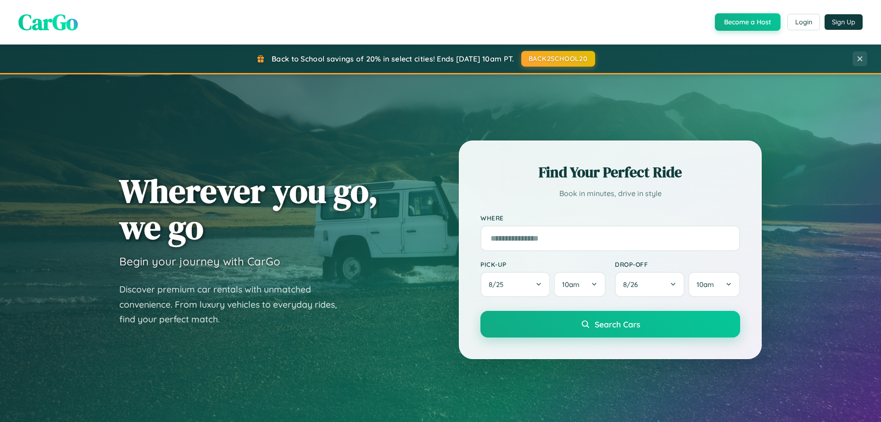 Image resolution: width=881 pixels, height=422 pixels. What do you see at coordinates (610, 217) in the screenshot?
I see `label: Where` at bounding box center [610, 217].